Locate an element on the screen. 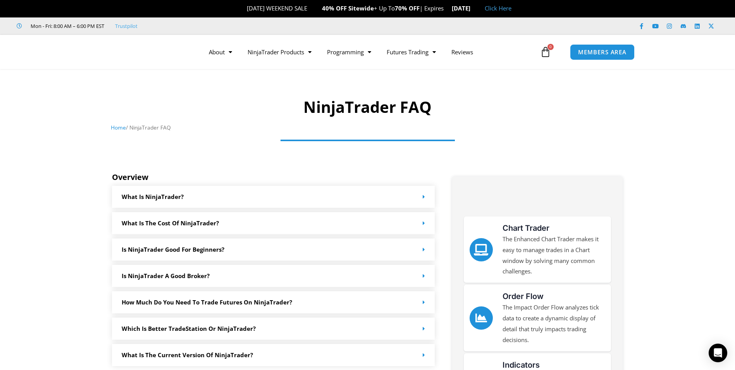 The image size is (735, 370). div: What is the current version of NinjaTrader? is located at coordinates (273, 354).